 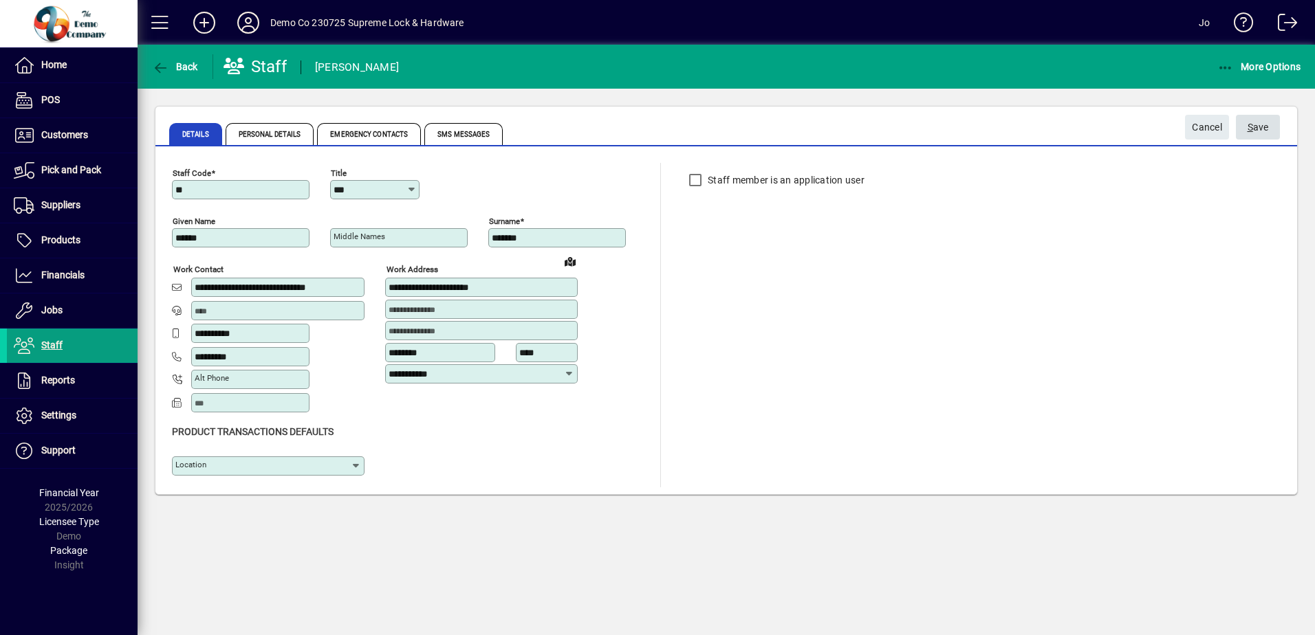 What do you see at coordinates (52, 310) in the screenshot?
I see `span: Jobs` at bounding box center [52, 310].